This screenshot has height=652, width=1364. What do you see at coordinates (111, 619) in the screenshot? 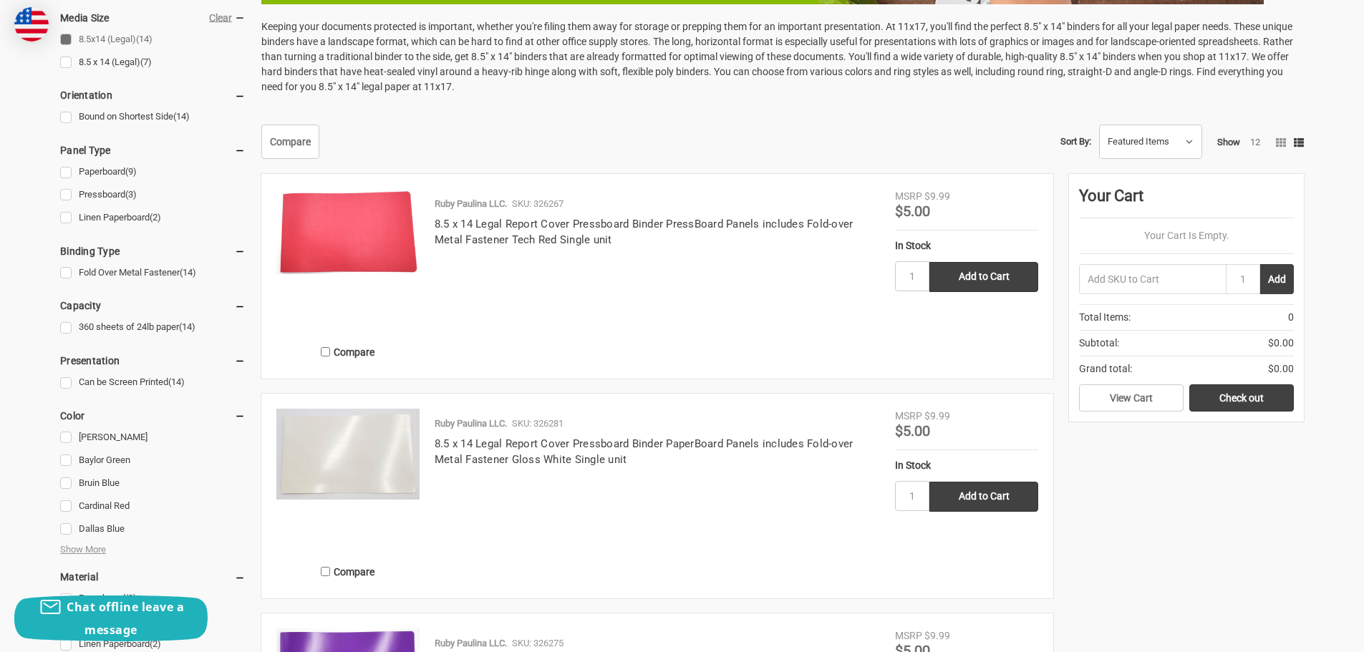
I see `button: Chat offline leave a message` at bounding box center [111, 619].